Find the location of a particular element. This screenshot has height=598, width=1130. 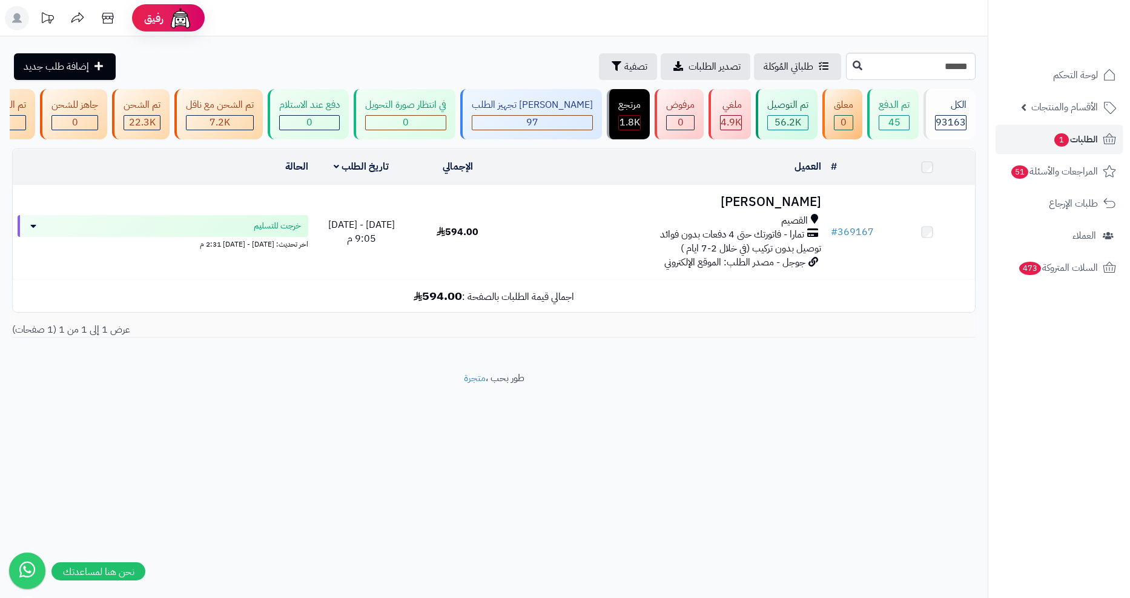

div: جاهز للشحن is located at coordinates (75, 105).